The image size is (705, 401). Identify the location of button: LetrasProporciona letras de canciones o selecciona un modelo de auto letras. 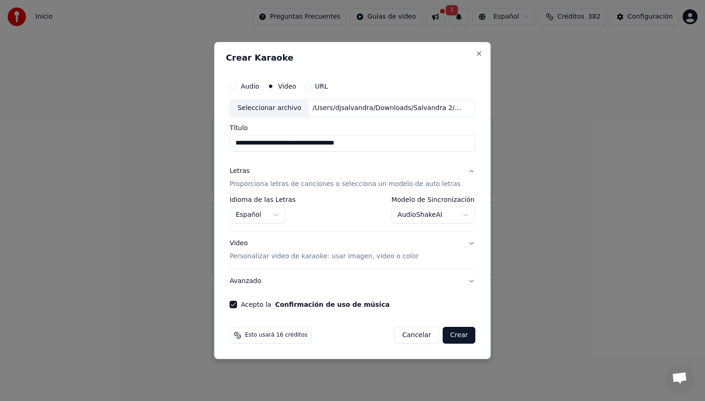
(352, 178).